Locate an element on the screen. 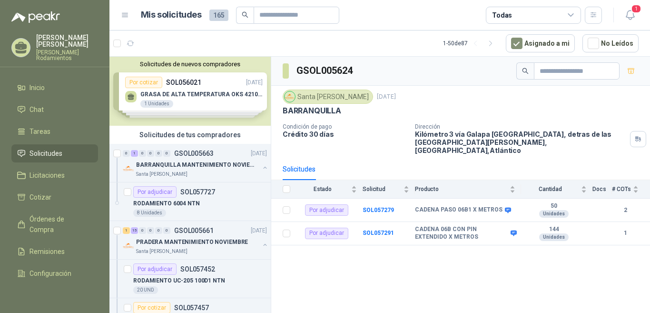 The height and width of the screenshot is (313, 650). a: Solicitudes is located at coordinates (55, 153).